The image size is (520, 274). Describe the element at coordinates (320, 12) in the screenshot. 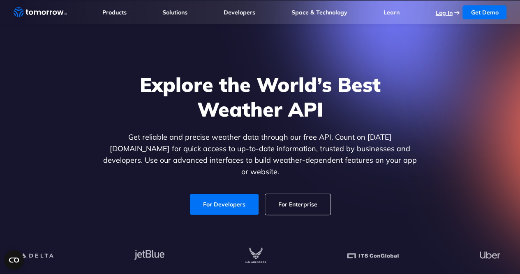

I see `a: Space & Technology` at that location.